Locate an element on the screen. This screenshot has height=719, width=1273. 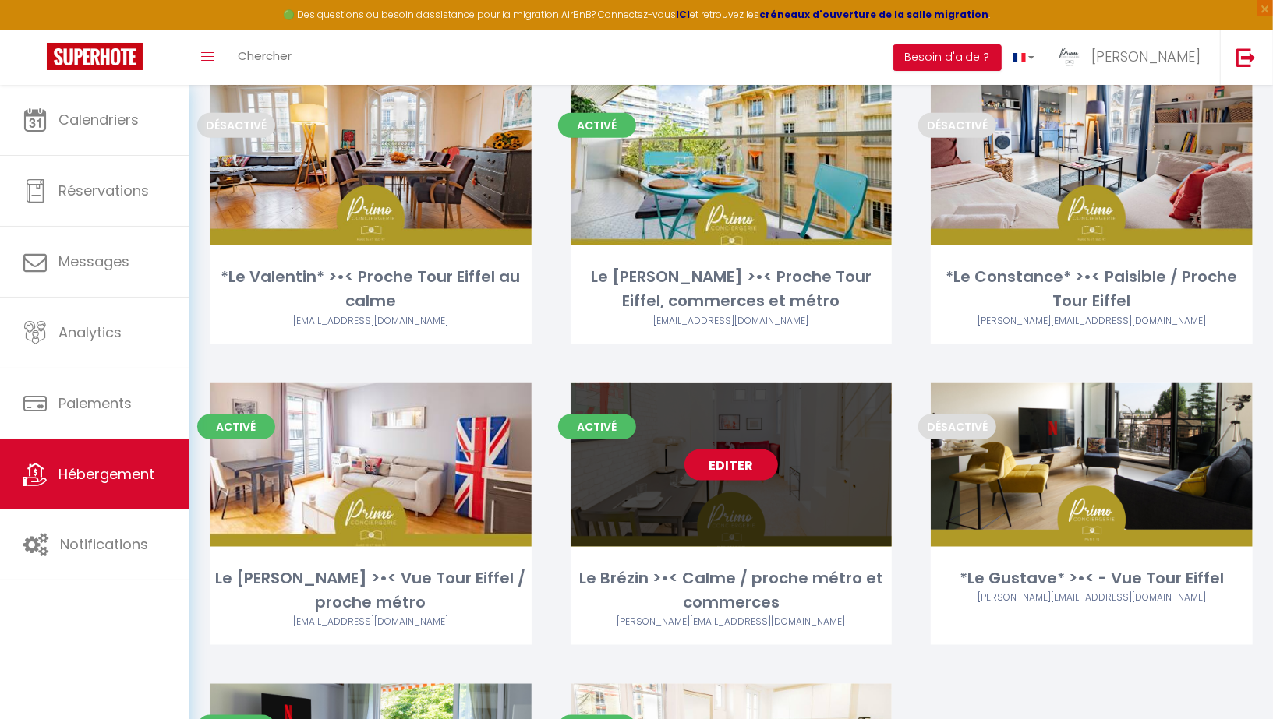
div: *Le Constance* >•< Paisible / Proche Tour Eiffel is located at coordinates (1091, 289).